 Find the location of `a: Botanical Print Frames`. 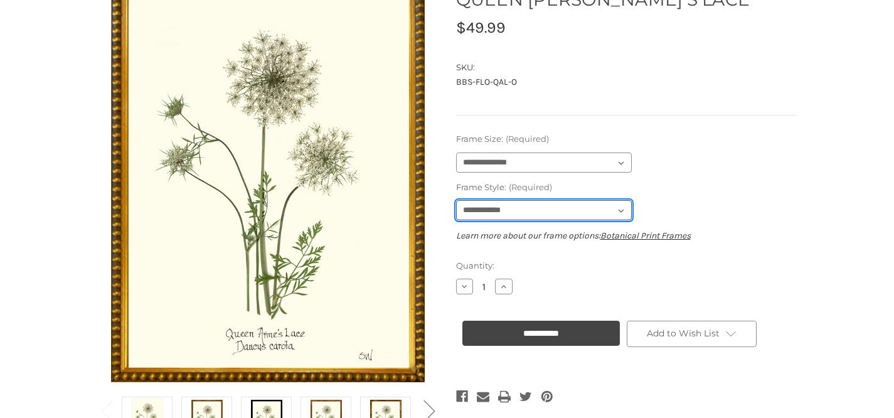

a: Botanical Print Frames is located at coordinates (645, 235).